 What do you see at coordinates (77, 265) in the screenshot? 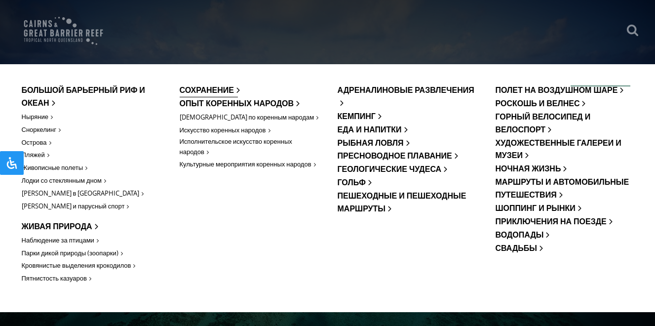
I see `a: Кровянистые выделения крокодилов` at bounding box center [77, 265].